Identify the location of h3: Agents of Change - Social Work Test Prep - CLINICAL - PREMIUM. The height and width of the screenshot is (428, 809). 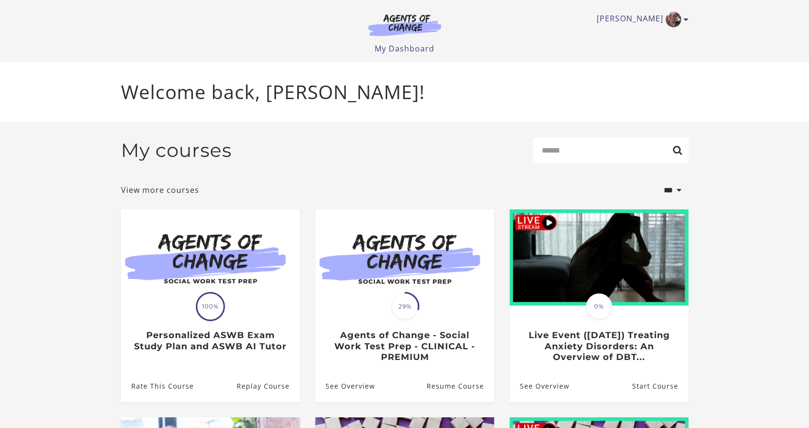
(404, 346).